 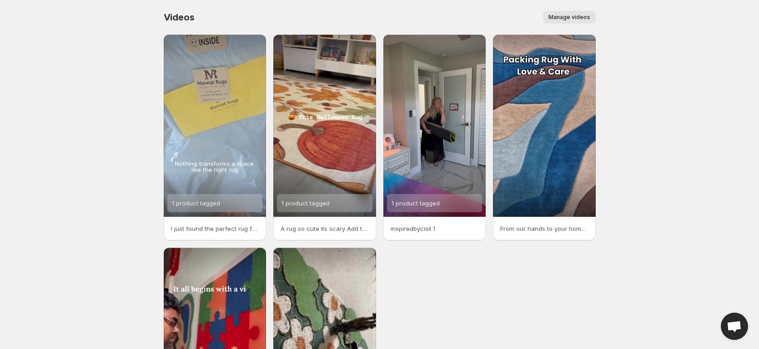 I want to click on span: Manage videos, so click(x=569, y=17).